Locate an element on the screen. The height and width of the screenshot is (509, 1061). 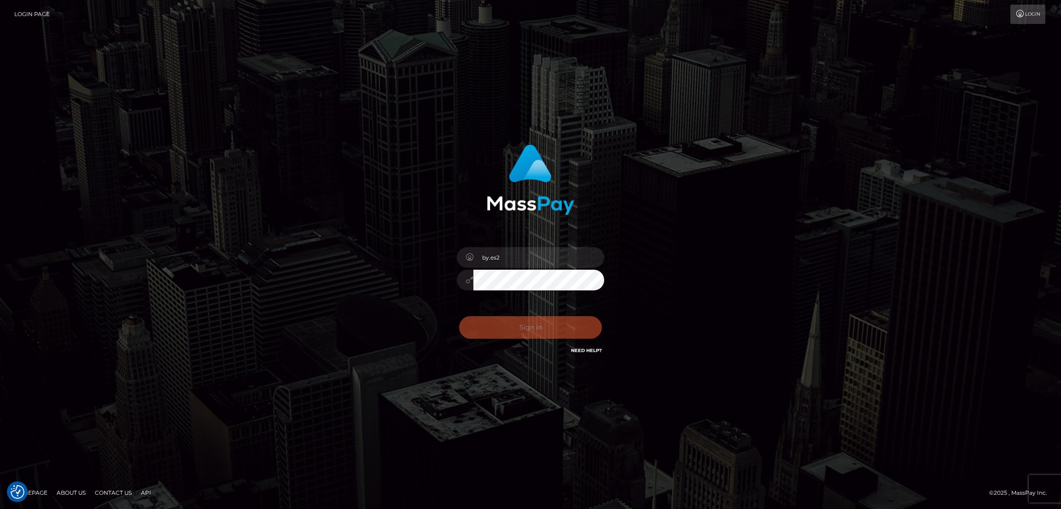
a: Need Help? is located at coordinates (586, 350).